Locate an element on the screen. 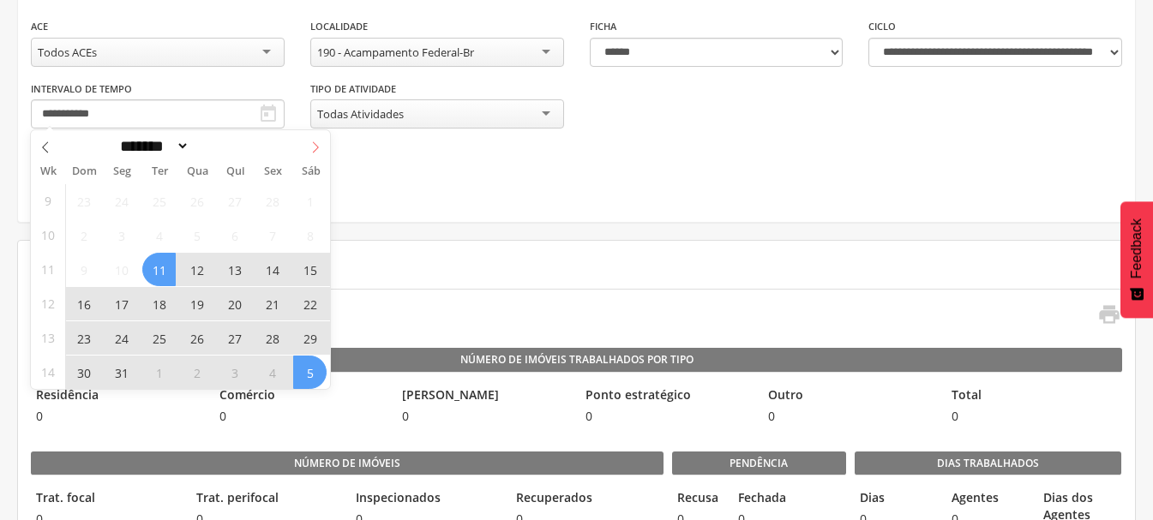 Image resolution: width=1153 pixels, height=520 pixels. span: Março 28, 2025 is located at coordinates (272, 338).